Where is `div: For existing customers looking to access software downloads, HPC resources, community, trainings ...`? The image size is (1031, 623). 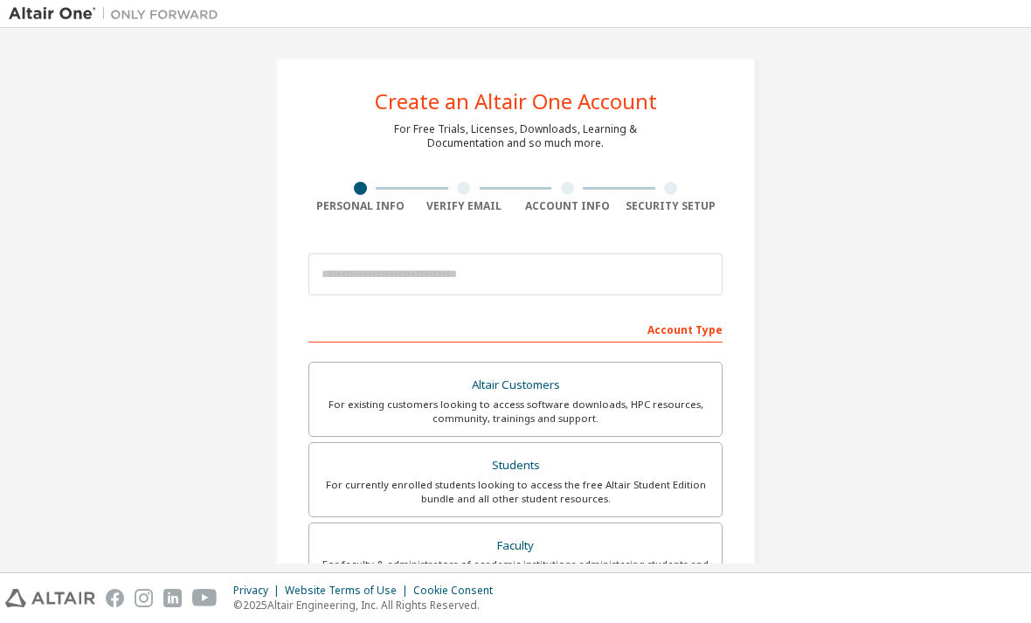
div: For existing customers looking to access software downloads, HPC resources, community, trainings ... is located at coordinates (515, 411).